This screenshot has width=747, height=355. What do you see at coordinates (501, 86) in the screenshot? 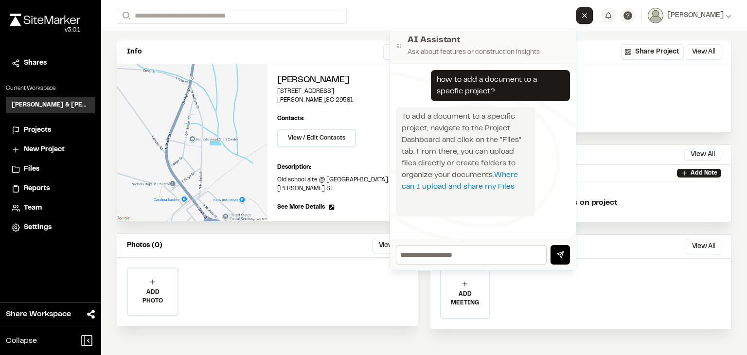
I see `div: how to add a document to a specfic project?` at bounding box center [501, 86].